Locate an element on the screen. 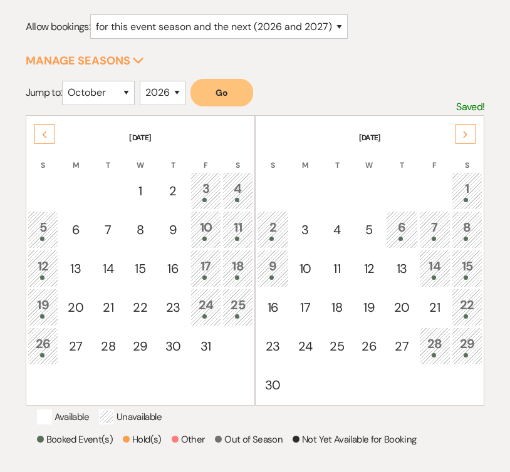 The image size is (510, 472). p: Saved! is located at coordinates (470, 107).